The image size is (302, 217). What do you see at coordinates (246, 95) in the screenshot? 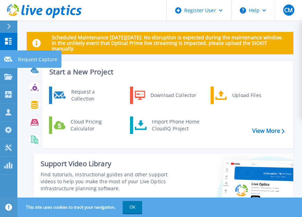
I see `a: Upload Files` at bounding box center [246, 95].